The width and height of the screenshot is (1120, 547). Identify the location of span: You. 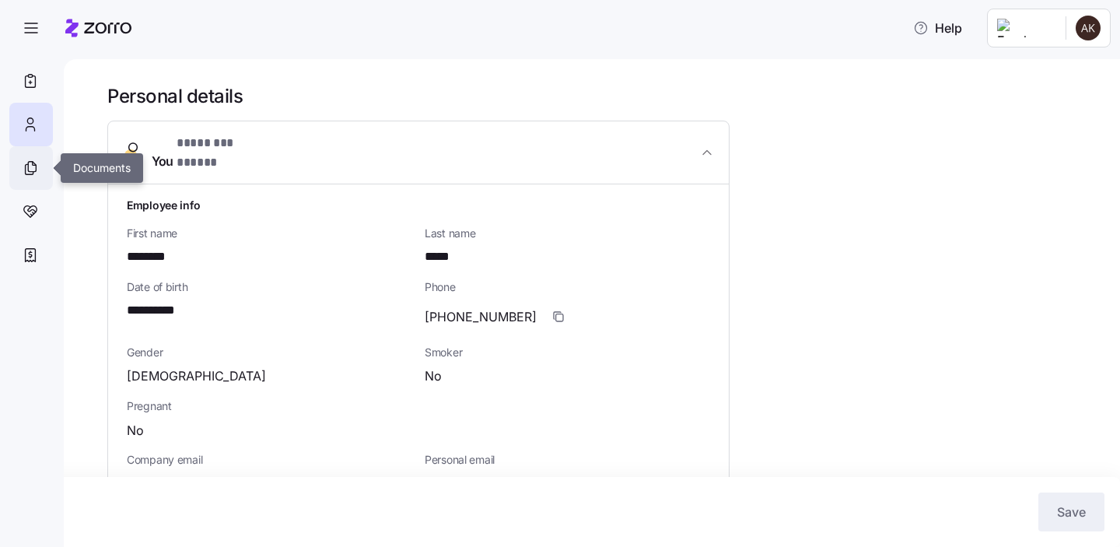
(214, 152).